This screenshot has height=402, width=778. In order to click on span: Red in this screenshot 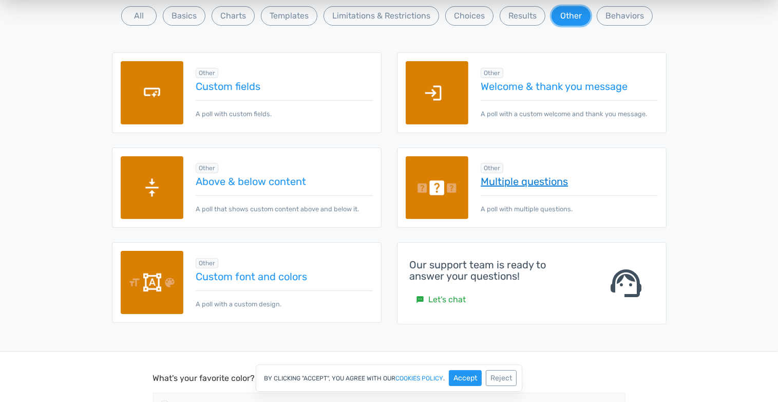, I will do `click(183, 121)`.